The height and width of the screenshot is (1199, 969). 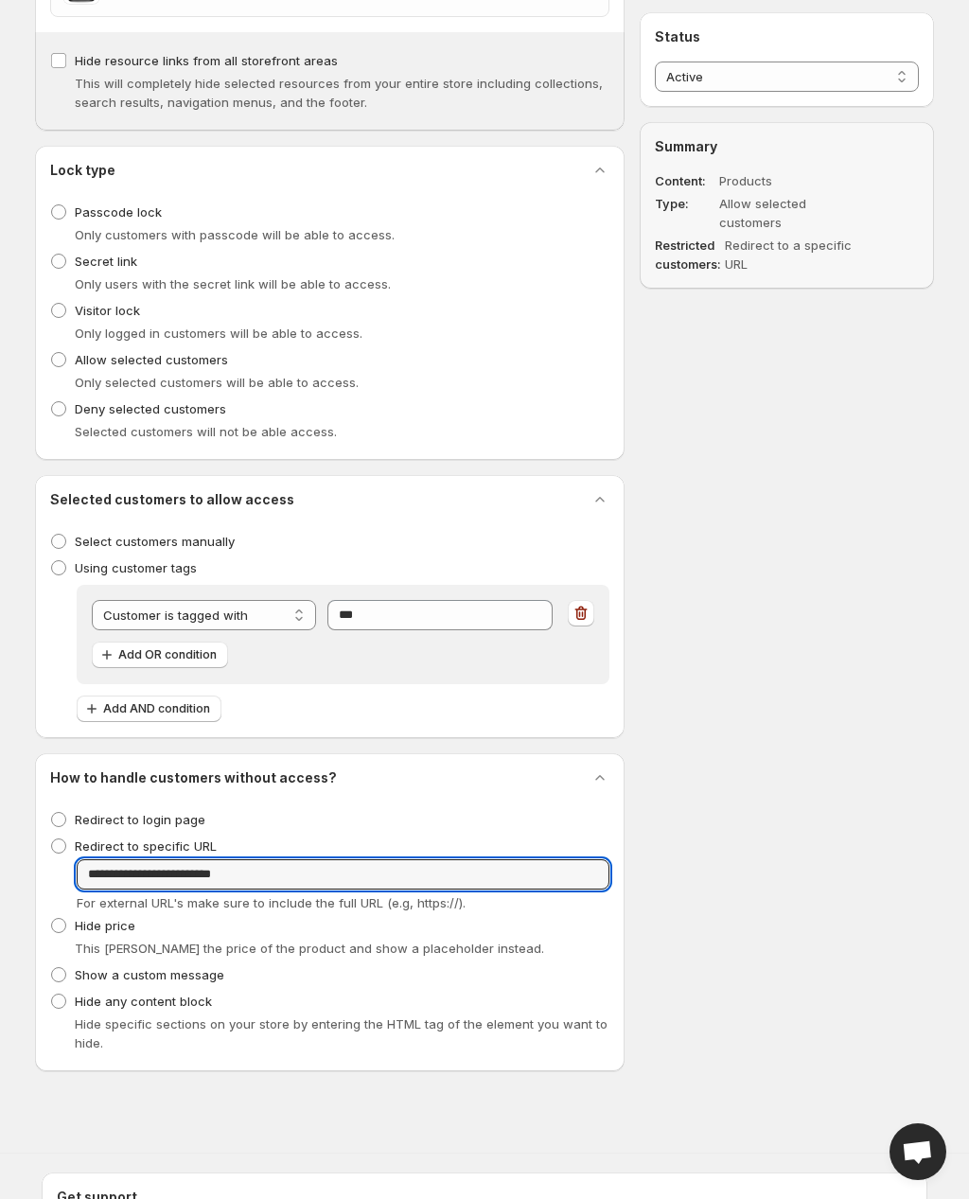 I want to click on span: Hide resource links from all storefront areas, so click(x=206, y=61).